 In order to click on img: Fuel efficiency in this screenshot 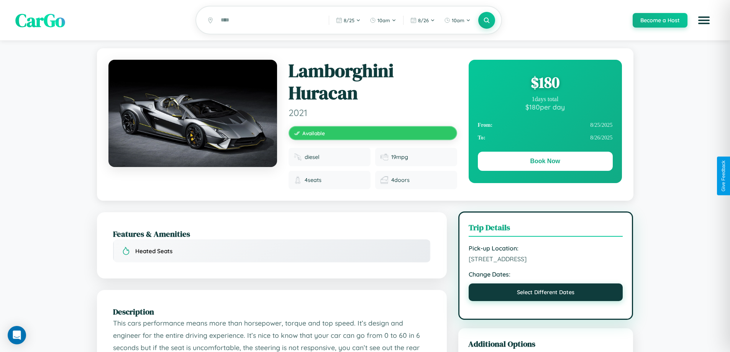, I will do `click(384, 157)`.